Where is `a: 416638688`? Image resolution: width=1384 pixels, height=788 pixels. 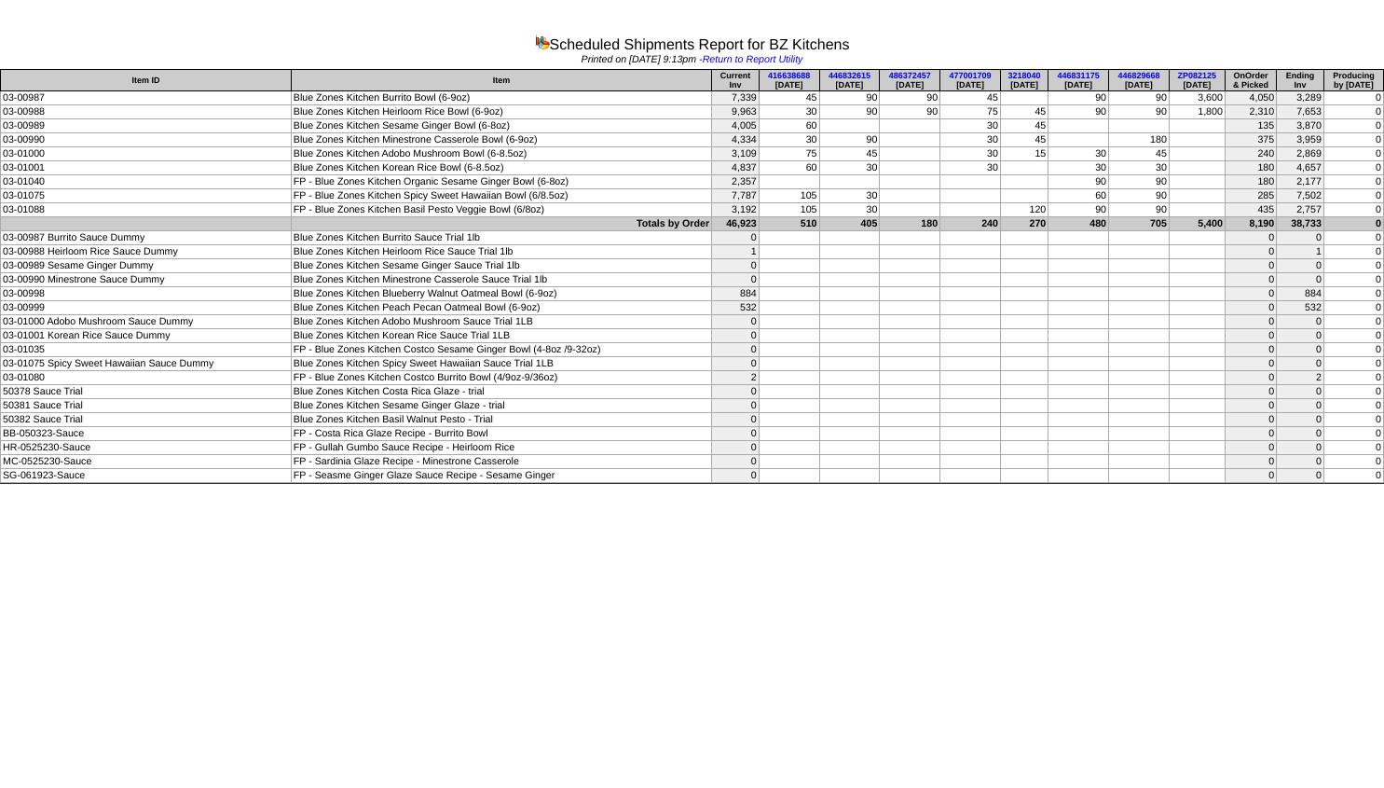 a: 416638688 is located at coordinates (789, 76).